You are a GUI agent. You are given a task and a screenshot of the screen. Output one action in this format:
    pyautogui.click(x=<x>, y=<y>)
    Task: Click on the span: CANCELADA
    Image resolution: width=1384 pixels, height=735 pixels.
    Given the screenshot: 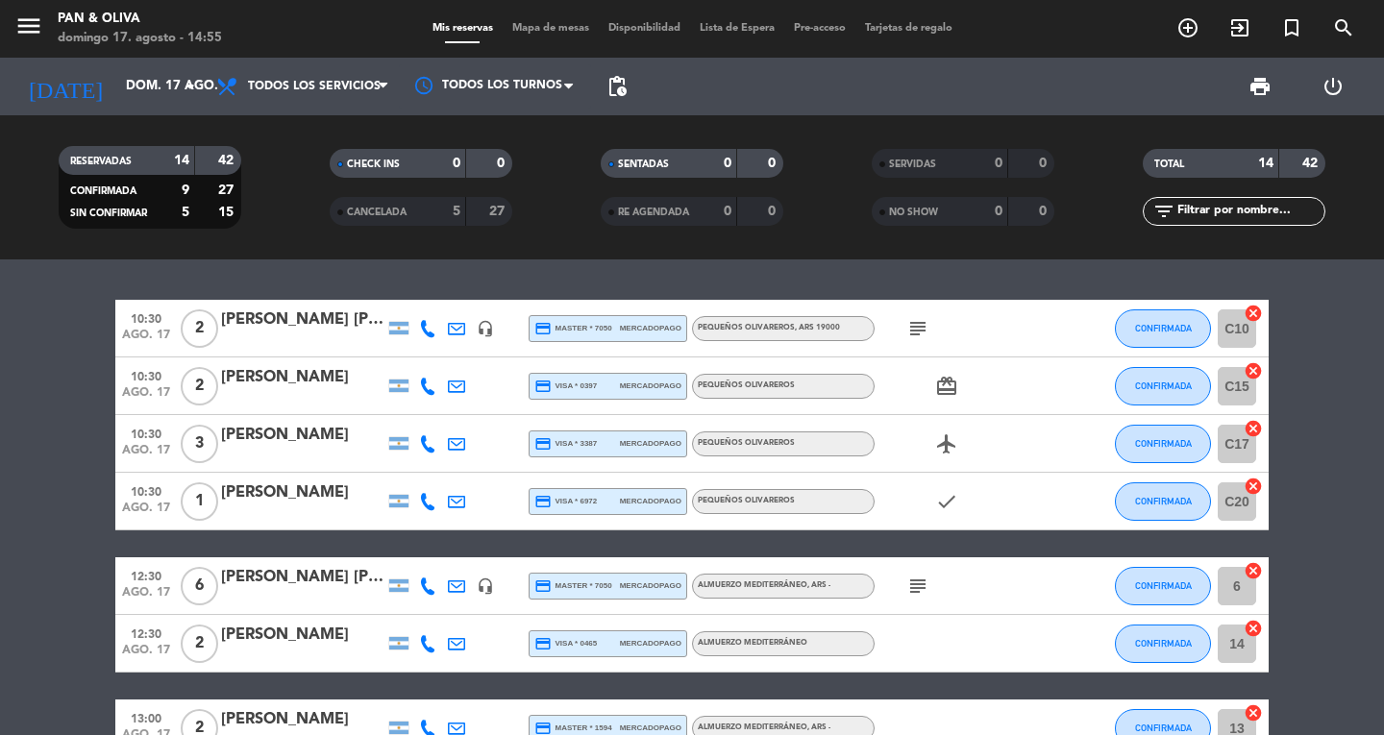 What is the action you would take?
    pyautogui.click(x=377, y=212)
    